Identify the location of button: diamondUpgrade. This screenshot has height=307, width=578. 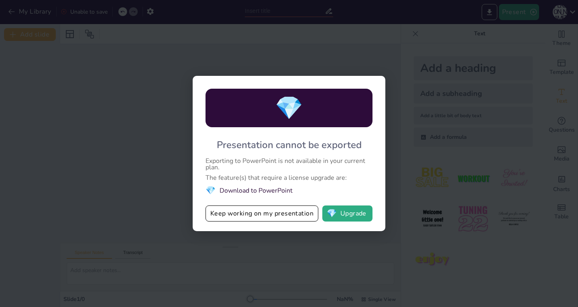
(347, 214).